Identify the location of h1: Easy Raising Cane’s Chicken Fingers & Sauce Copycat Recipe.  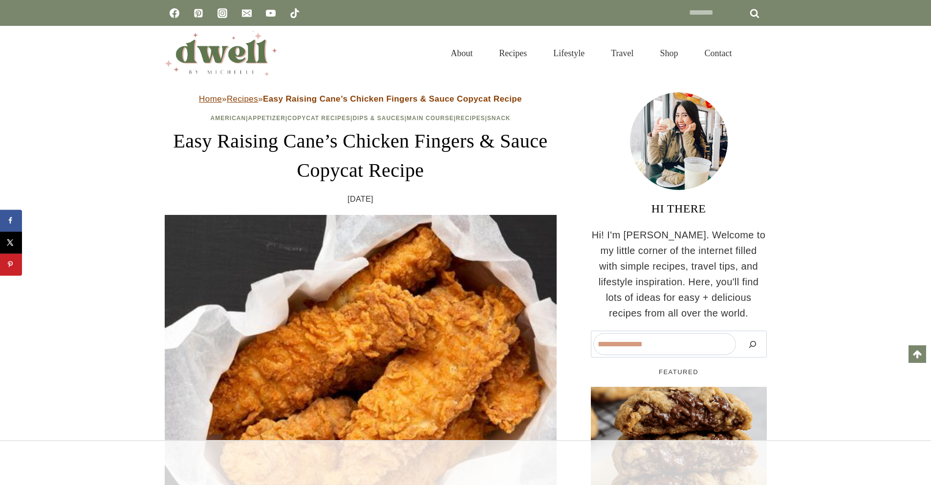
(361, 156).